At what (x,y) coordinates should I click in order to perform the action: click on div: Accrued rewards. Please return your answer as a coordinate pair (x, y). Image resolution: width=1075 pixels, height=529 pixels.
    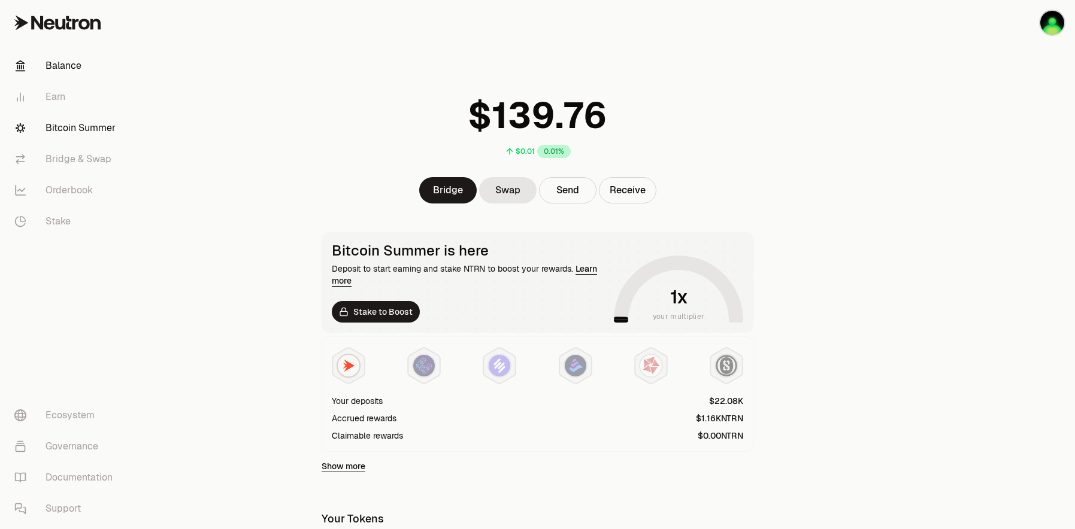
    Looking at the image, I should click on (364, 419).